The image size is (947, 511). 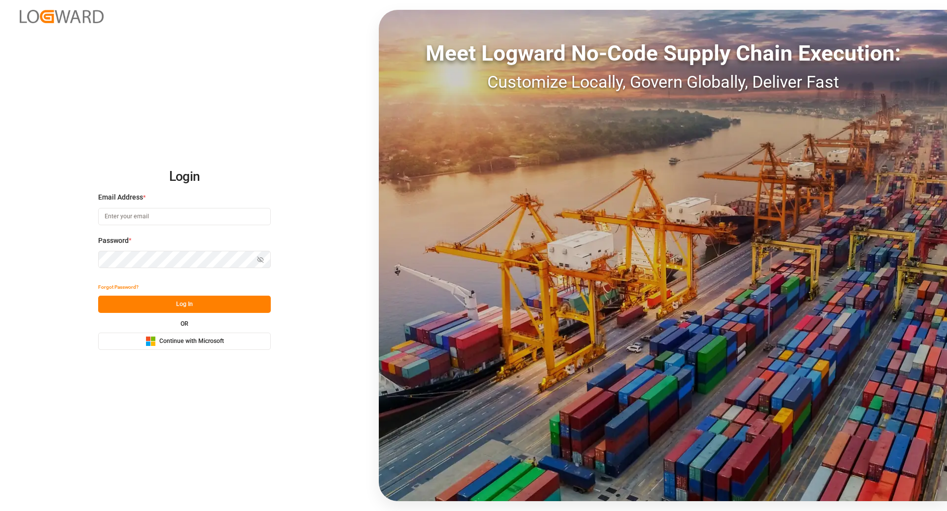 What do you see at coordinates (62, 16) in the screenshot?
I see `img: Logward_new_orange.png` at bounding box center [62, 16].